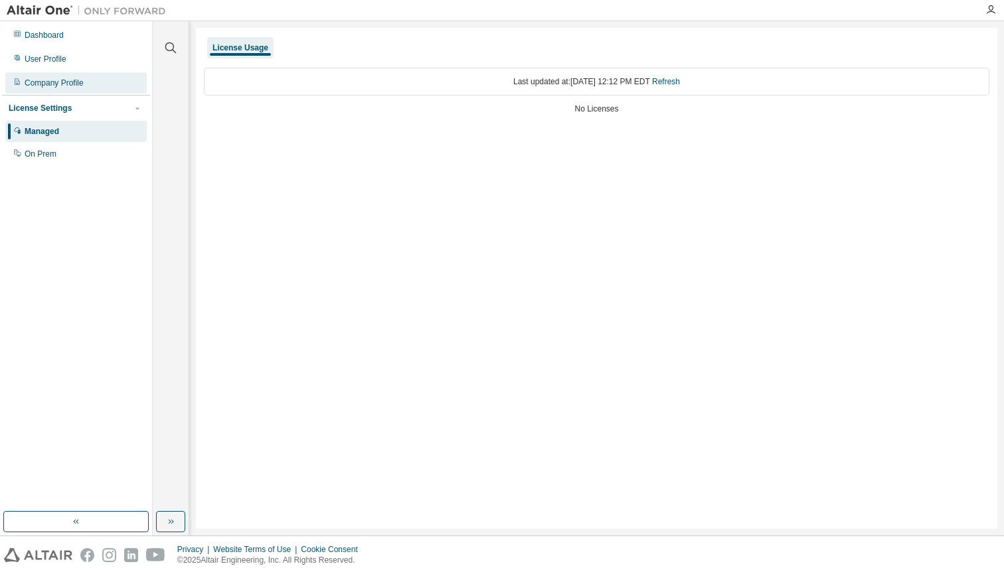  I want to click on img: altair_logo.svg, so click(38, 555).